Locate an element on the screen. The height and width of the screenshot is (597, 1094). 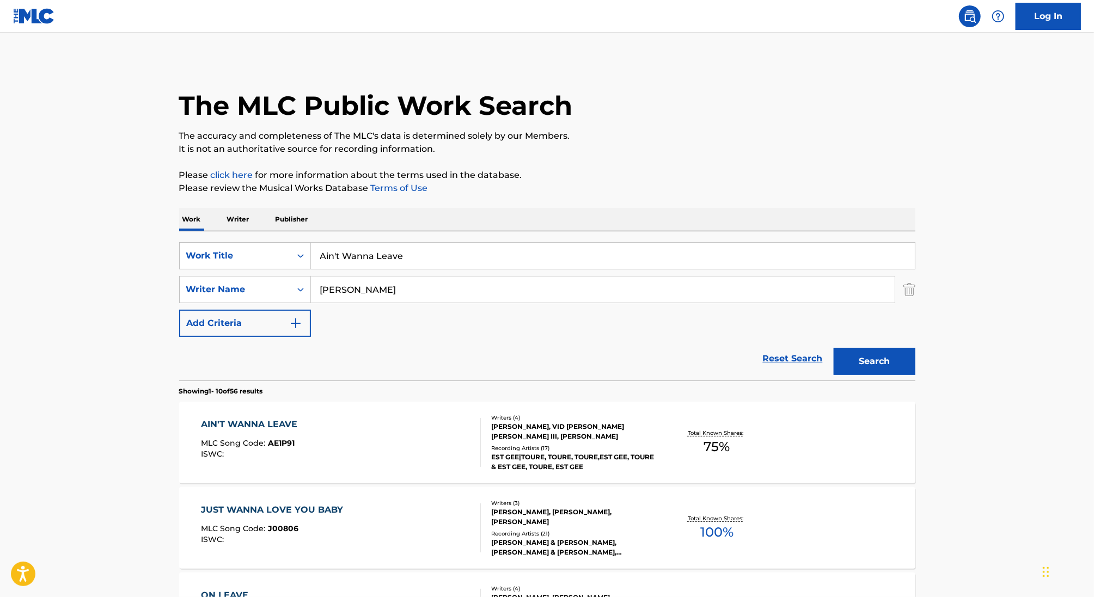
button: Add Criteria is located at coordinates (245, 323).